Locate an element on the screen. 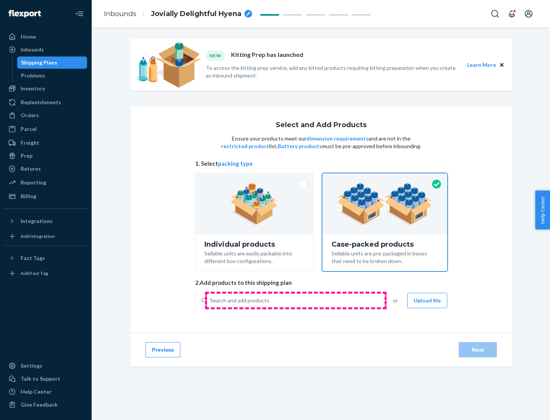 Image resolution: width=550 pixels, height=420 pixels. a: Returns is located at coordinates (46, 169).